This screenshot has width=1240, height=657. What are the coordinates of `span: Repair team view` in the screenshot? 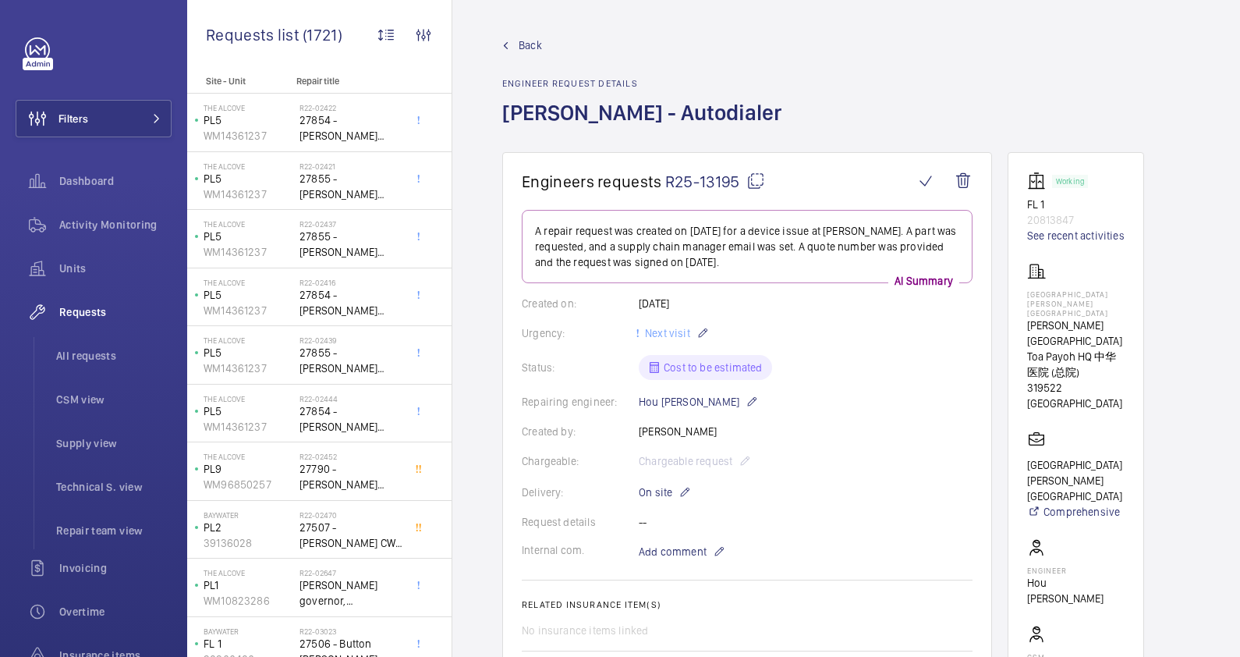 It's located at (114, 530).